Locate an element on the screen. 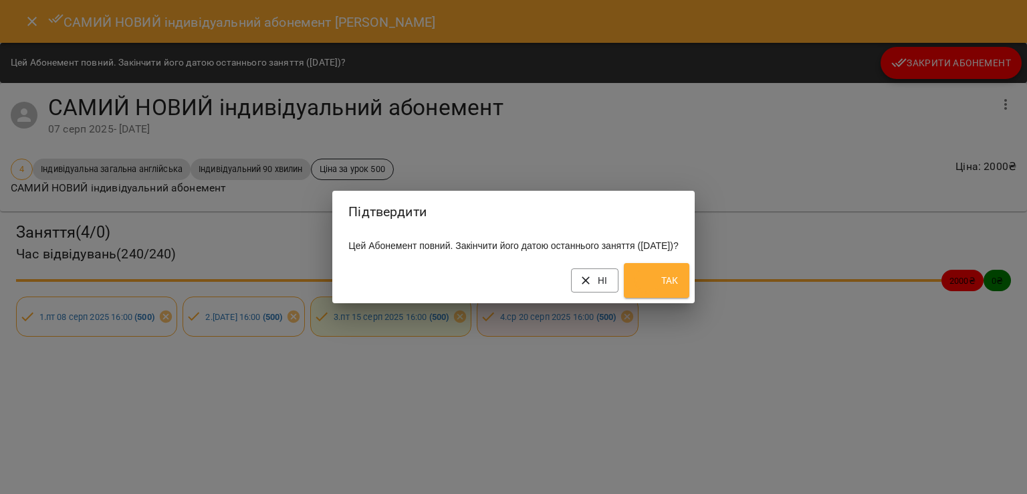 This screenshot has height=494, width=1027. button: Ні is located at coordinates (595, 280).